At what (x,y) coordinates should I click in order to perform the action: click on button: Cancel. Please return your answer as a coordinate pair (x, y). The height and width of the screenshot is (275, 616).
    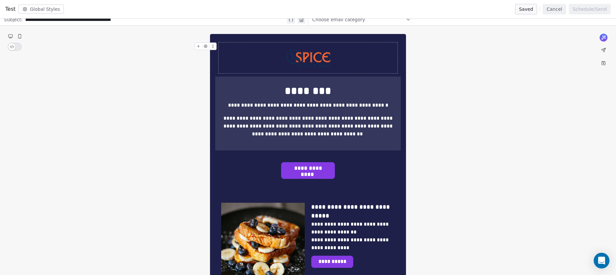
    Looking at the image, I should click on (554, 9).